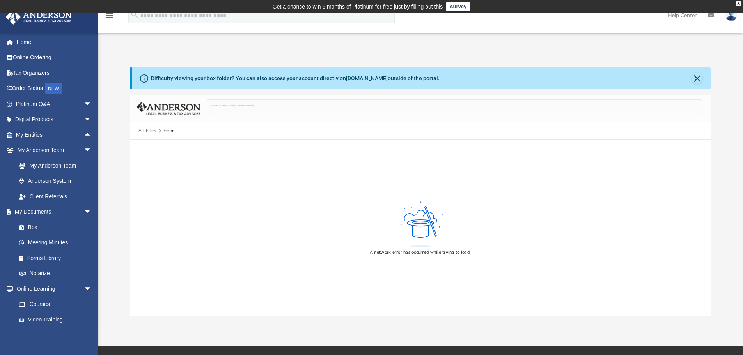 The height and width of the screenshot is (355, 743). Describe the element at coordinates (52, 151) in the screenshot. I see `a: My Anderson Teamarrow_drop_down` at that location.